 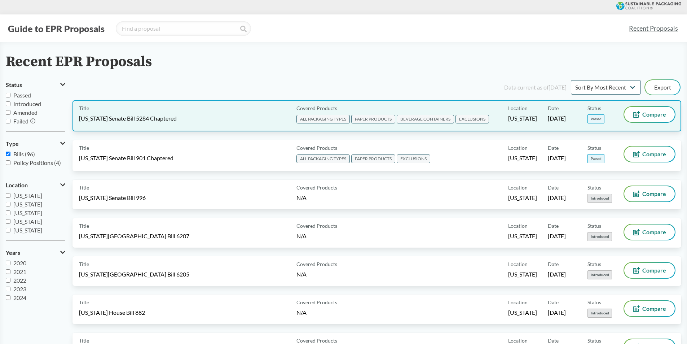 What do you see at coordinates (12, 144) in the screenshot?
I see `span: Type` at bounding box center [12, 144].